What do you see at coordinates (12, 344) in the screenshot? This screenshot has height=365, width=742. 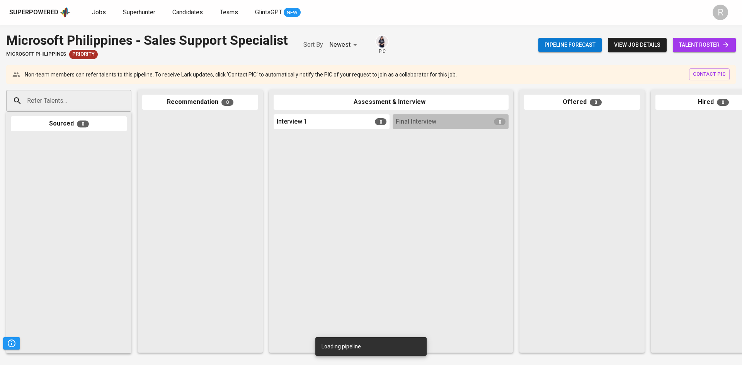 I see `button: Pipeline Triggers` at bounding box center [12, 344].